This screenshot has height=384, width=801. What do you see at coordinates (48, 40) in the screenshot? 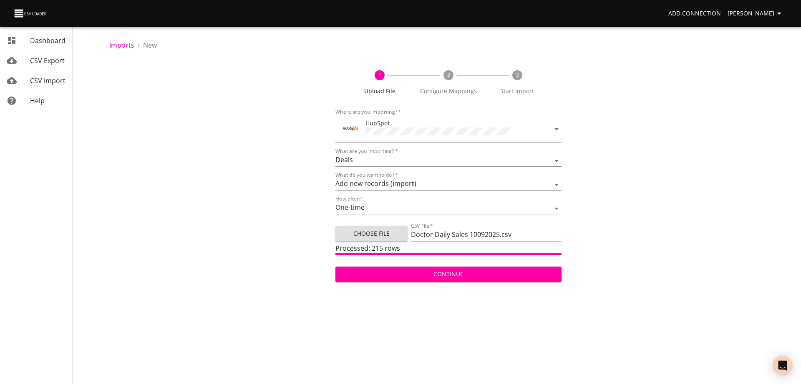
I see `span: Dashboard` at bounding box center [48, 40].